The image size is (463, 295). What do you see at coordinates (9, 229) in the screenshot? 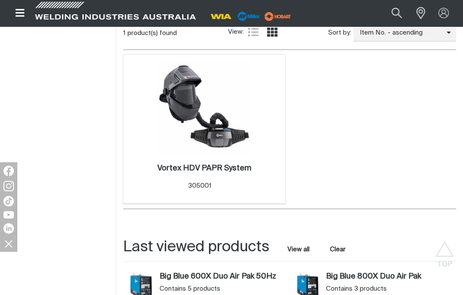
I see `img: LinkedIn` at bounding box center [9, 229].